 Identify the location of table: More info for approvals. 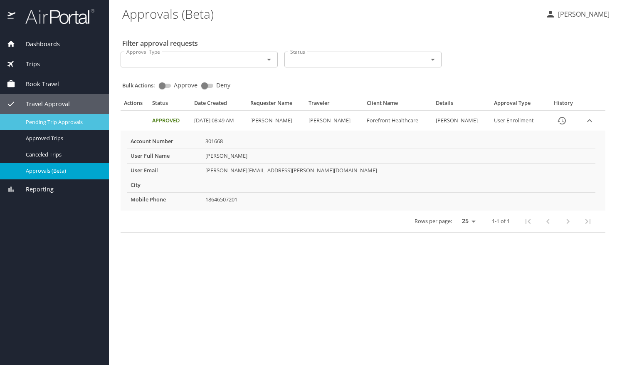
(361, 171).